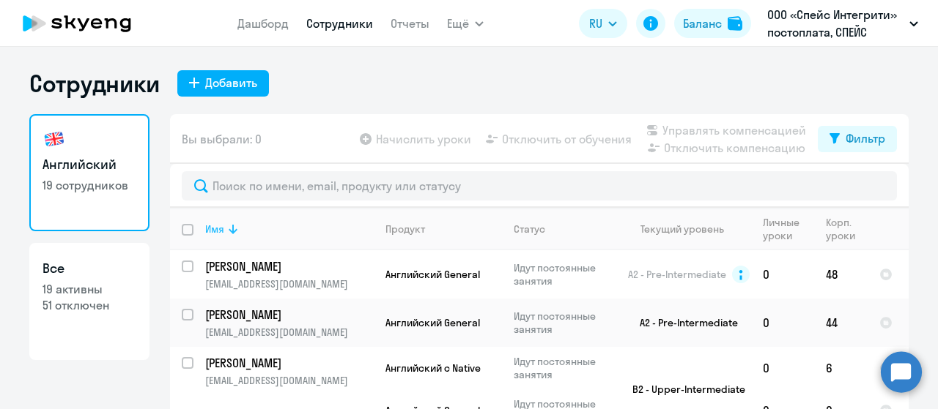 The height and width of the screenshot is (409, 938). I want to click on img: balance, so click(735, 23).